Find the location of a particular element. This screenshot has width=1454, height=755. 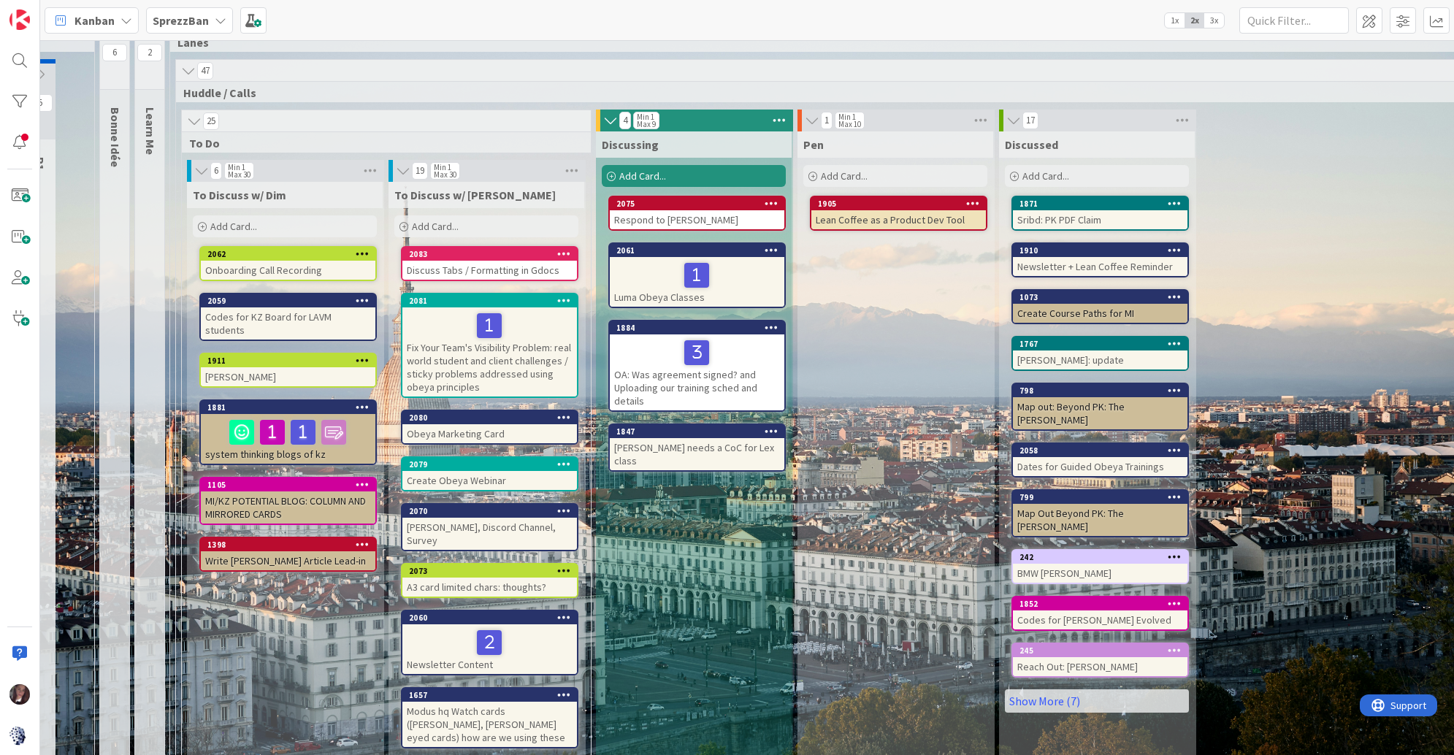

span: 6 is located at coordinates (216, 171).